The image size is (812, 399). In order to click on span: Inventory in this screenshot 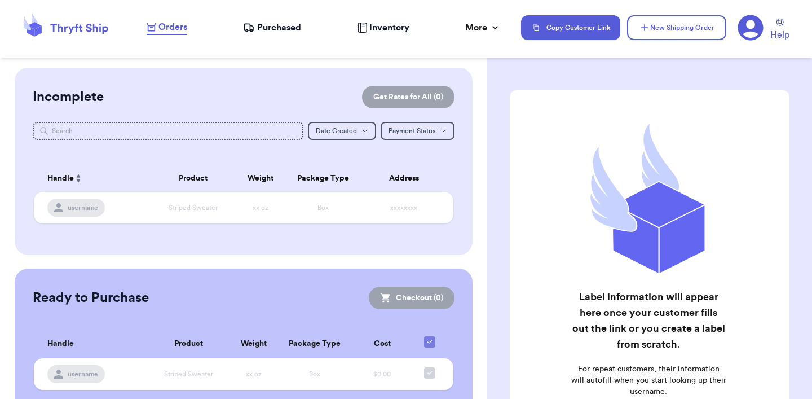, I will do `click(389, 28)`.